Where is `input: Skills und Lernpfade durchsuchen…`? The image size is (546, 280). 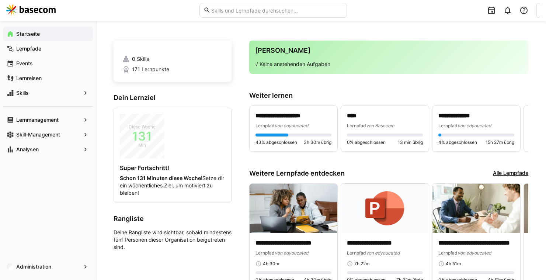
input: Skills und Lernpfade durchsuchen… is located at coordinates (276, 10).